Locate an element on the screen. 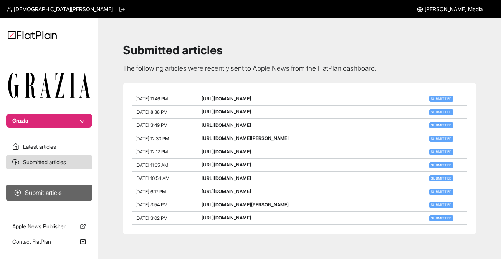 The width and height of the screenshot is (501, 261). img: Publication Logo is located at coordinates (49, 85).